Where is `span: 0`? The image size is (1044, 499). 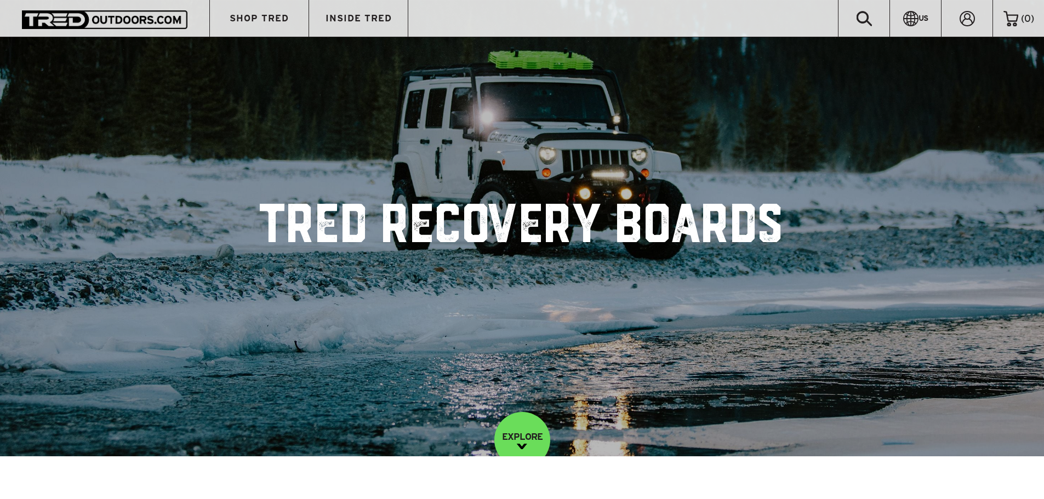
span: 0 is located at coordinates (1028, 18).